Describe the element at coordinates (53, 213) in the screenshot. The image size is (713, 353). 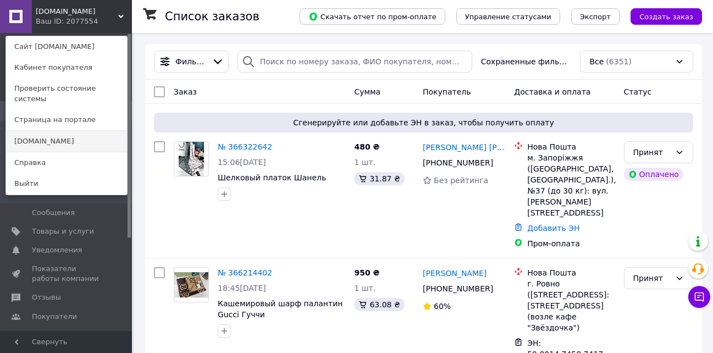
I see `span: Сообщения` at that location.